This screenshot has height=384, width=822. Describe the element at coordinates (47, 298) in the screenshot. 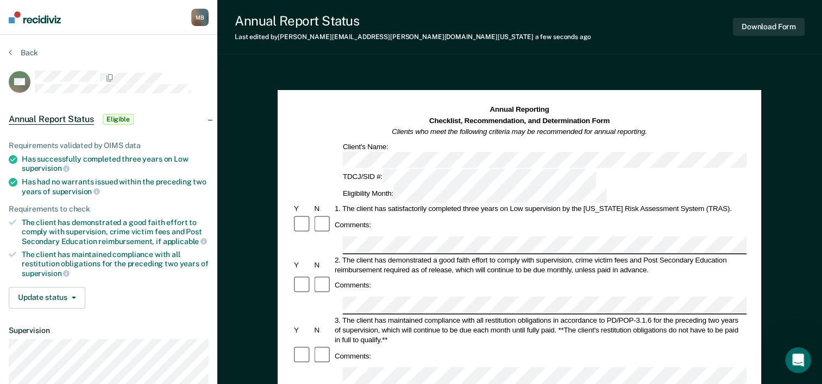

I see `button: Update status` at that location.